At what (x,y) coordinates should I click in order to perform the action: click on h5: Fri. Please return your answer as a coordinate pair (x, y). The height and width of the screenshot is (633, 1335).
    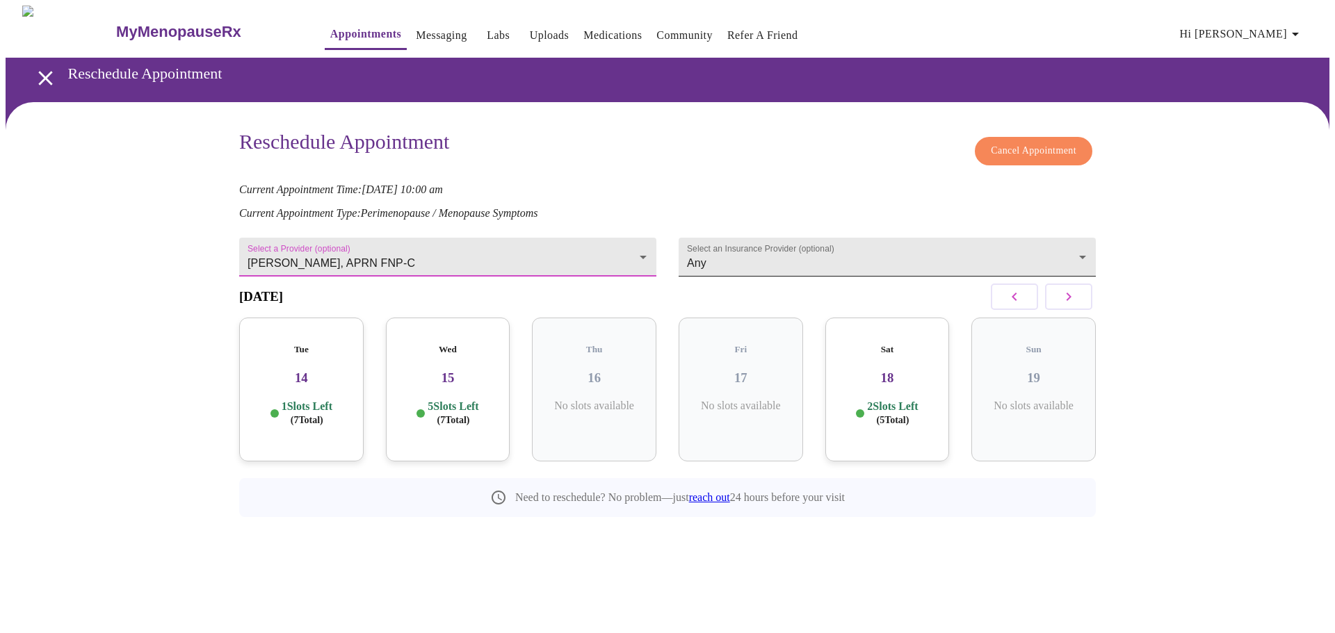
    Looking at the image, I should click on (740, 350).